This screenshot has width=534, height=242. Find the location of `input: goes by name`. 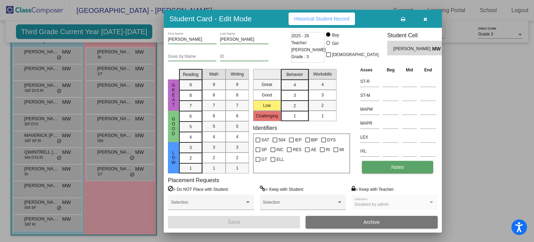

input: goes by name is located at coordinates (192, 57).